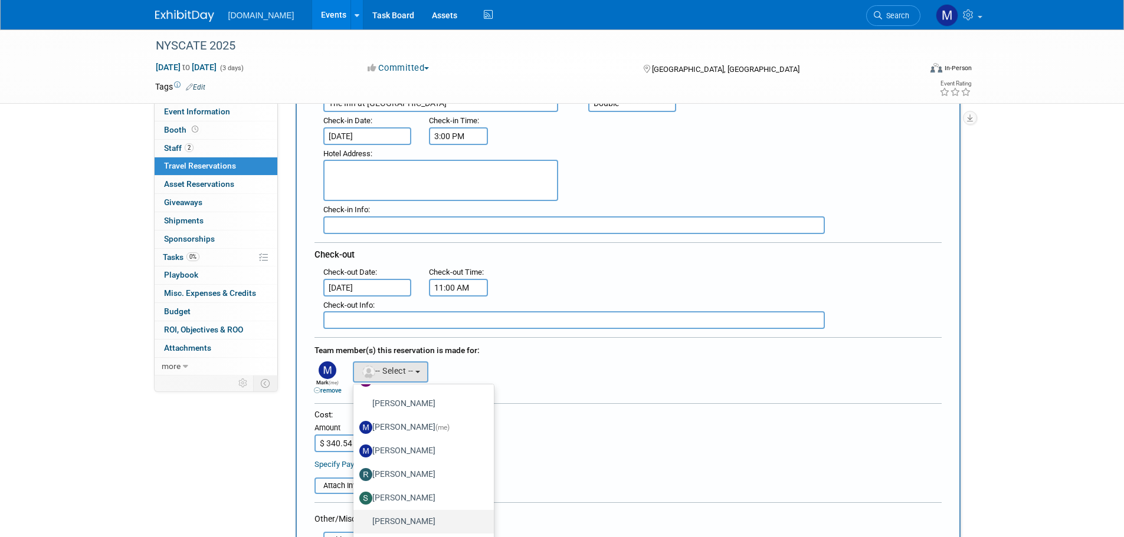 The height and width of the screenshot is (537, 1124). Describe the element at coordinates (231, 68) in the screenshot. I see `span: (3 days)` at that location.